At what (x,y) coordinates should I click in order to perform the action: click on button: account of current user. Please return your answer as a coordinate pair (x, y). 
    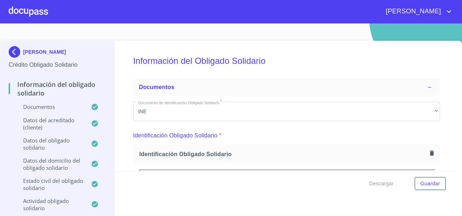
    Looking at the image, I should click on (417, 12).